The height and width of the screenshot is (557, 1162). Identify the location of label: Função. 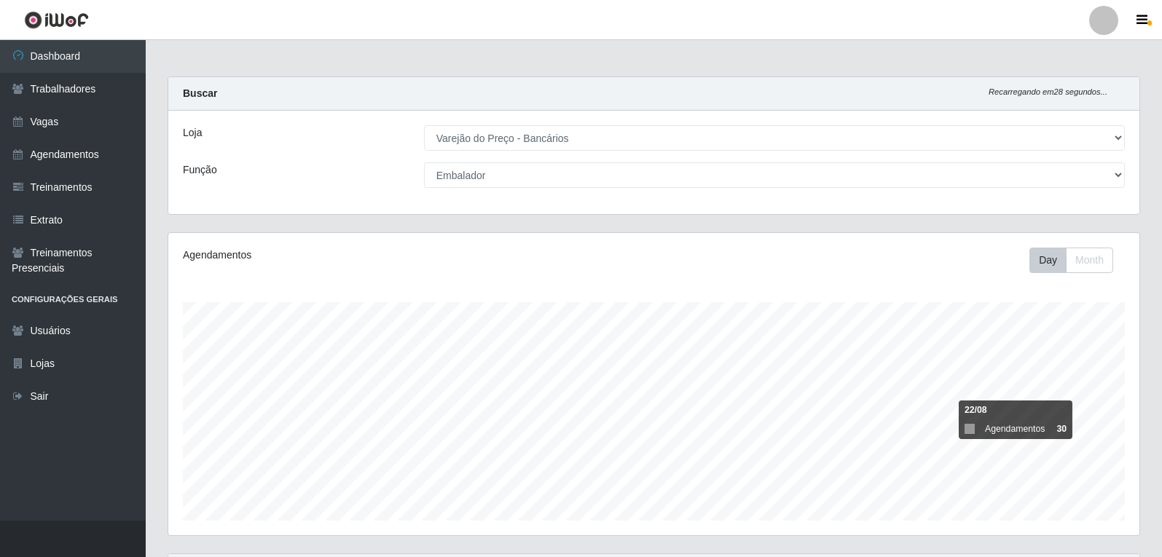
(200, 170).